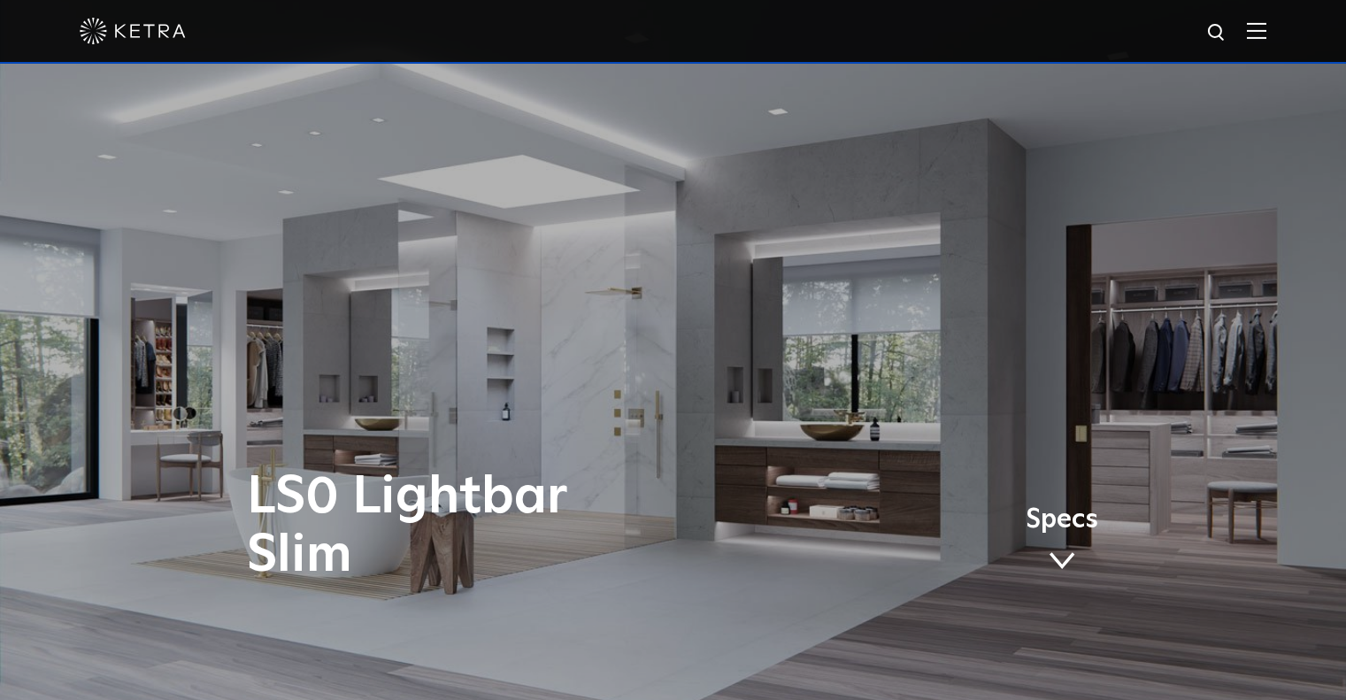 This screenshot has height=700, width=1346. I want to click on img: Hamburger%20Nav.svg, so click(1257, 30).